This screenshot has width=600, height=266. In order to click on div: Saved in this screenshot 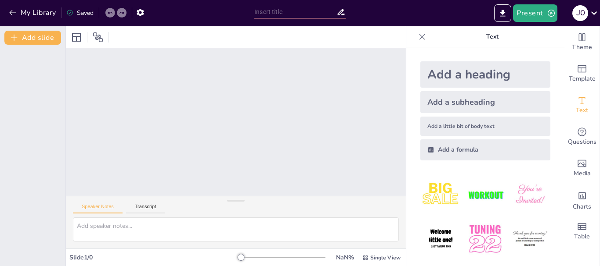, I will do `click(80, 13)`.